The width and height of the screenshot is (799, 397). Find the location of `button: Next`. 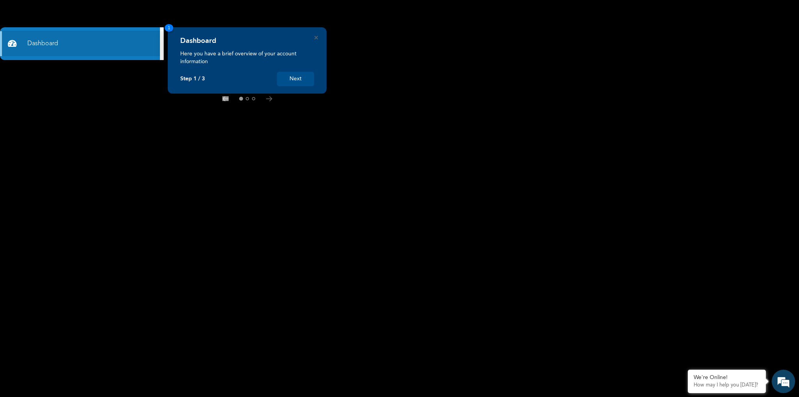

button: Next is located at coordinates (295, 79).